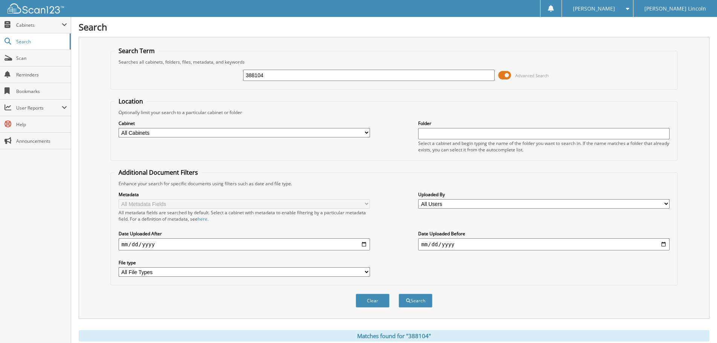 Image resolution: width=717 pixels, height=343 pixels. I want to click on div: All metadata fields are searched by default. Select a cabinet with metadata to enable filtering b..., so click(244, 216).